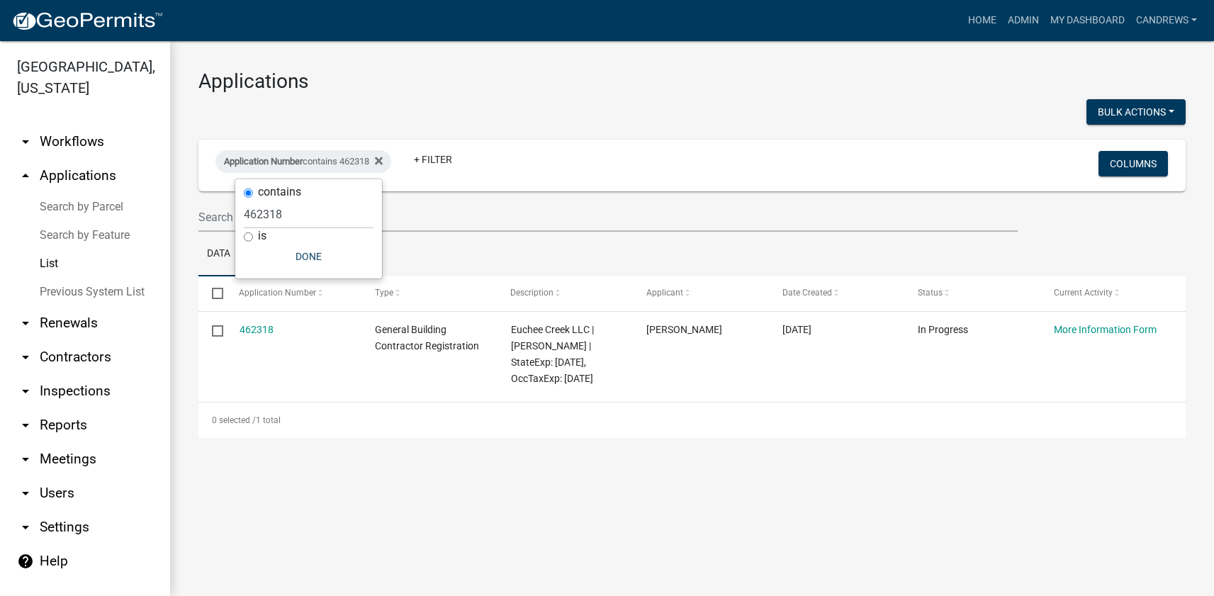 This screenshot has height=596, width=1214. What do you see at coordinates (433, 159) in the screenshot?
I see `a: + Filter` at bounding box center [433, 159].